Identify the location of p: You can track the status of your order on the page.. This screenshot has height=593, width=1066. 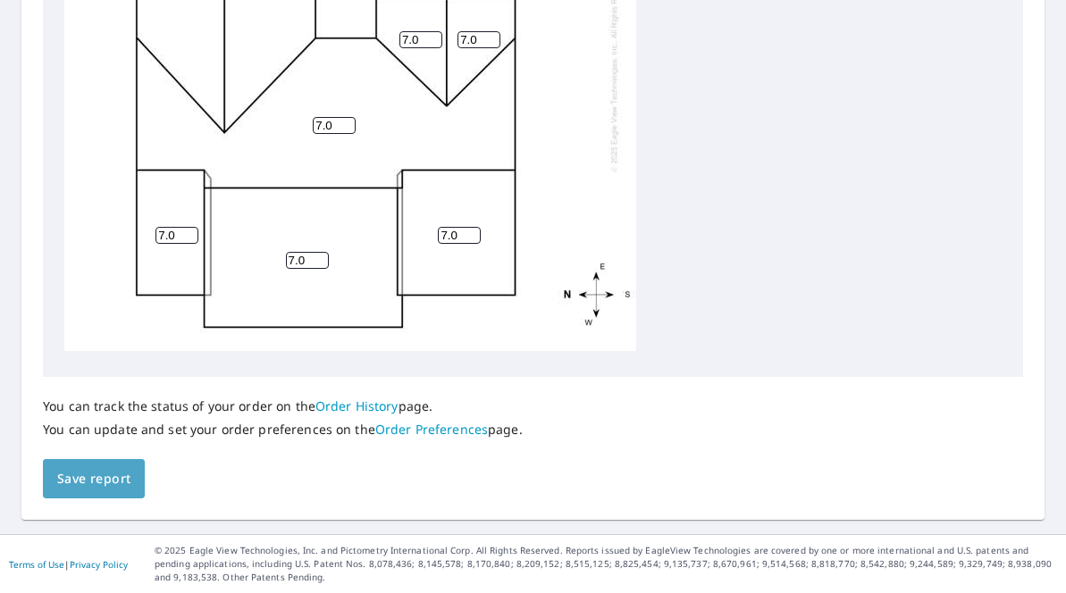
(282, 407).